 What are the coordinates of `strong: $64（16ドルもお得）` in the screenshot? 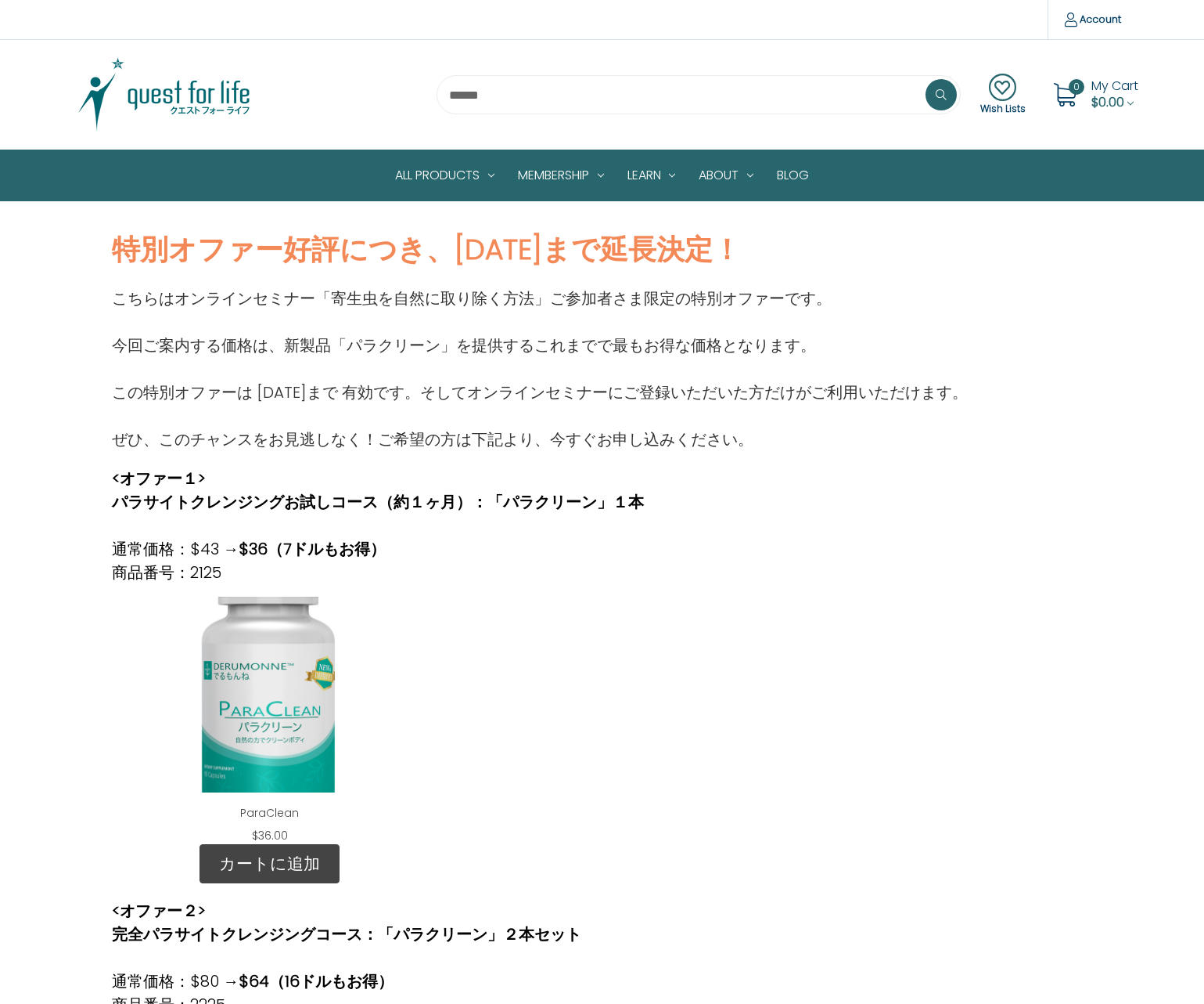 It's located at (316, 981).